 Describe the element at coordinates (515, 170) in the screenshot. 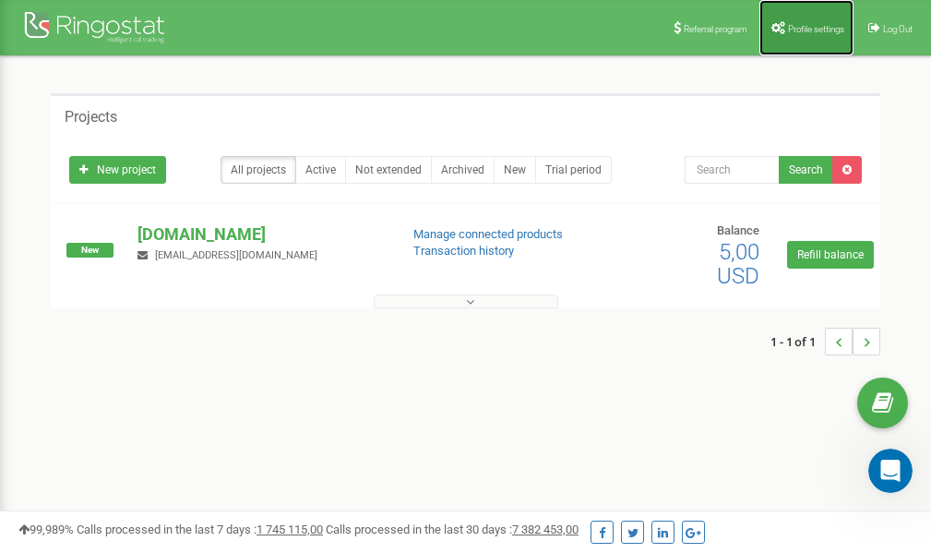

I see `a: New` at that location.